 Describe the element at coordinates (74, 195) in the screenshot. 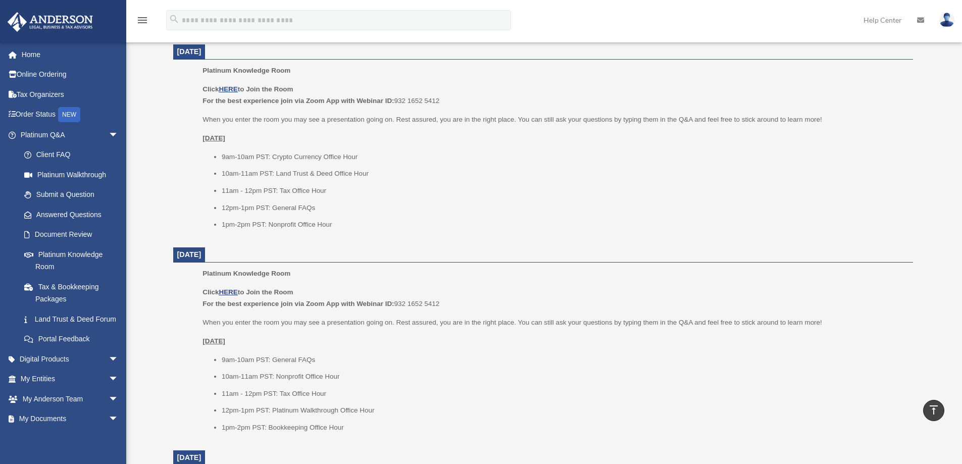

I see `a: Submit a Question` at that location.